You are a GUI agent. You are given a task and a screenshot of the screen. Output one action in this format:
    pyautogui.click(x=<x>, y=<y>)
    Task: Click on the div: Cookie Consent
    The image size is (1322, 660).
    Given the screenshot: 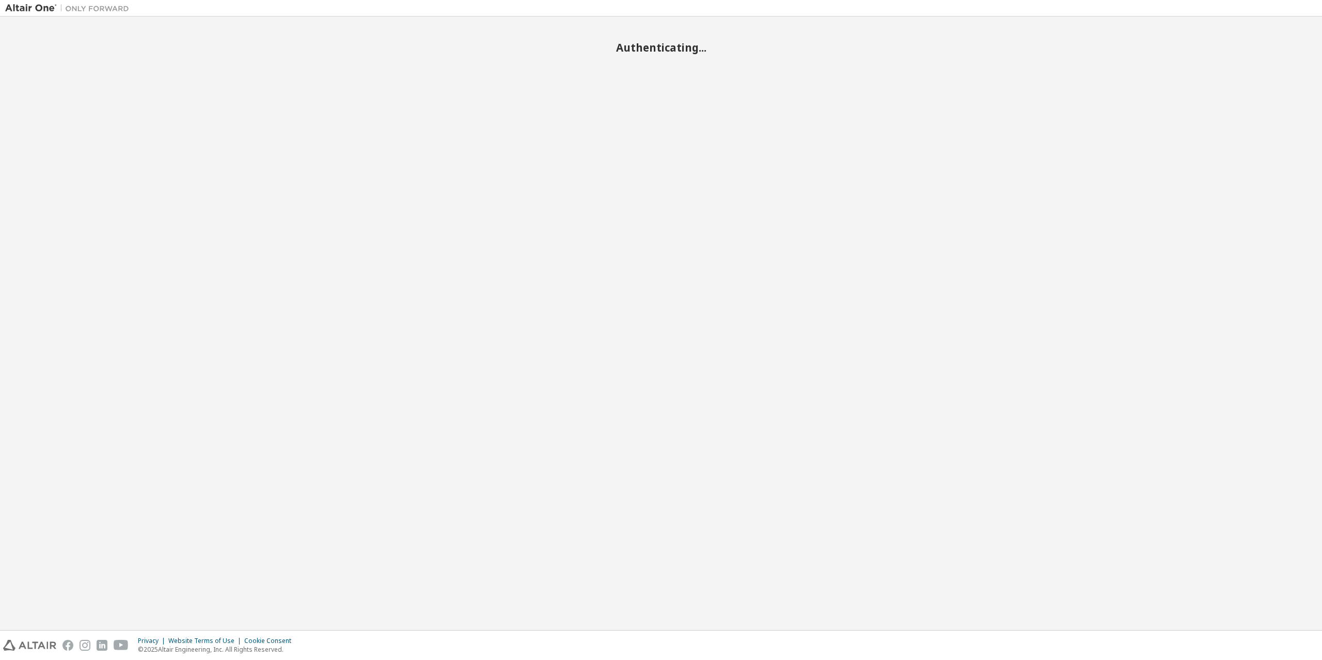 What is the action you would take?
    pyautogui.click(x=271, y=641)
    